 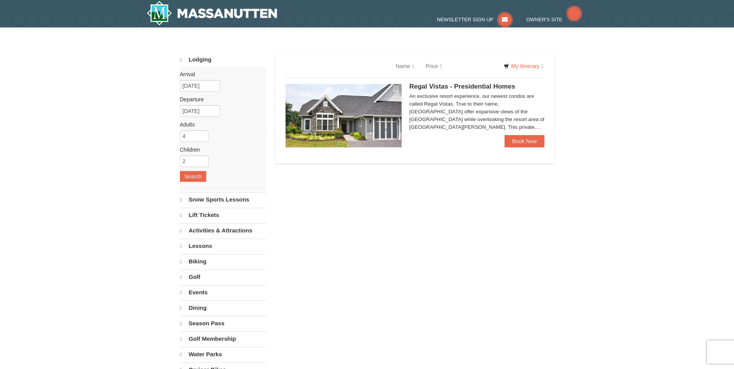 I want to click on a: Snow Sports Lessons, so click(x=223, y=200).